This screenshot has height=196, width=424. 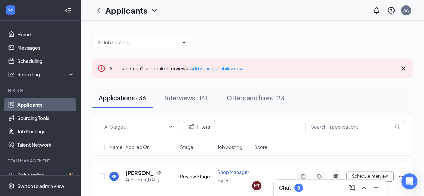 I want to click on div: MT, so click(x=257, y=186).